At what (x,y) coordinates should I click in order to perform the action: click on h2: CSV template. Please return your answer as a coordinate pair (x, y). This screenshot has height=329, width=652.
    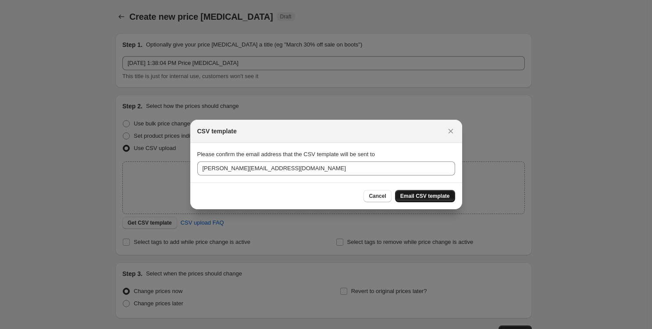
    Looking at the image, I should click on (217, 131).